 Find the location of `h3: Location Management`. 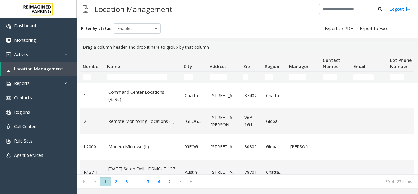

h3: Location Management is located at coordinates (134, 9).